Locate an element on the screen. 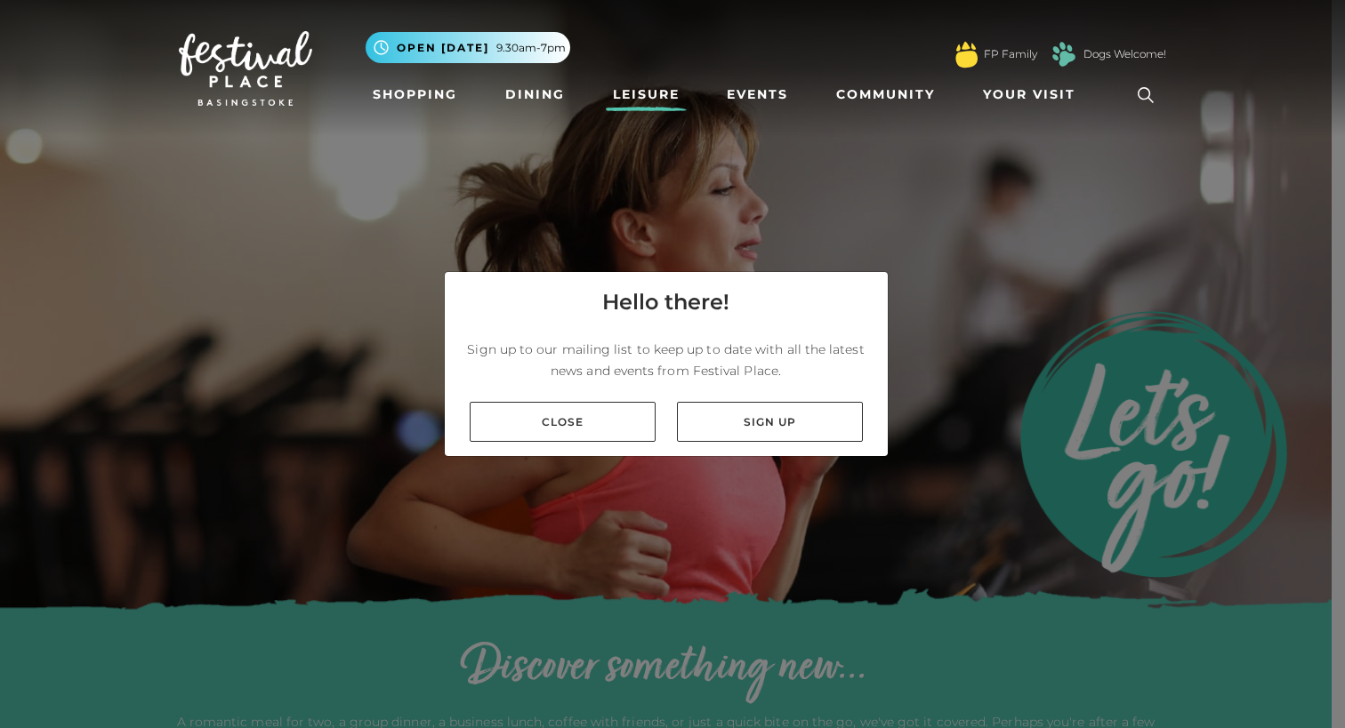  a: Close is located at coordinates (562, 422).